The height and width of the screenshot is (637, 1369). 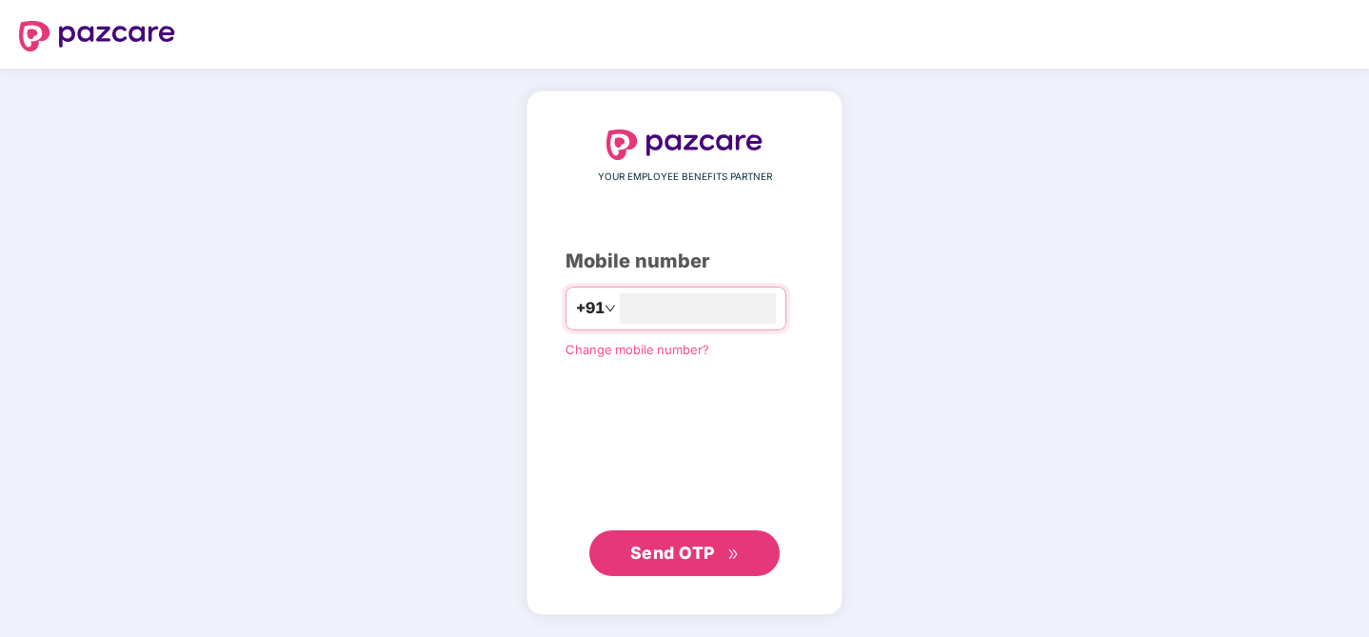 What do you see at coordinates (684, 261) in the screenshot?
I see `div: Mobile number` at bounding box center [684, 261].